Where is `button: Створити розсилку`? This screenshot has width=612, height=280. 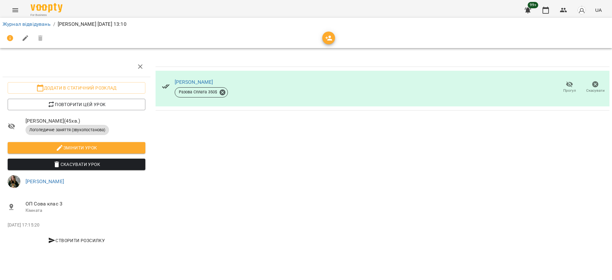 button: Створити розсилку is located at coordinates (76, 241).